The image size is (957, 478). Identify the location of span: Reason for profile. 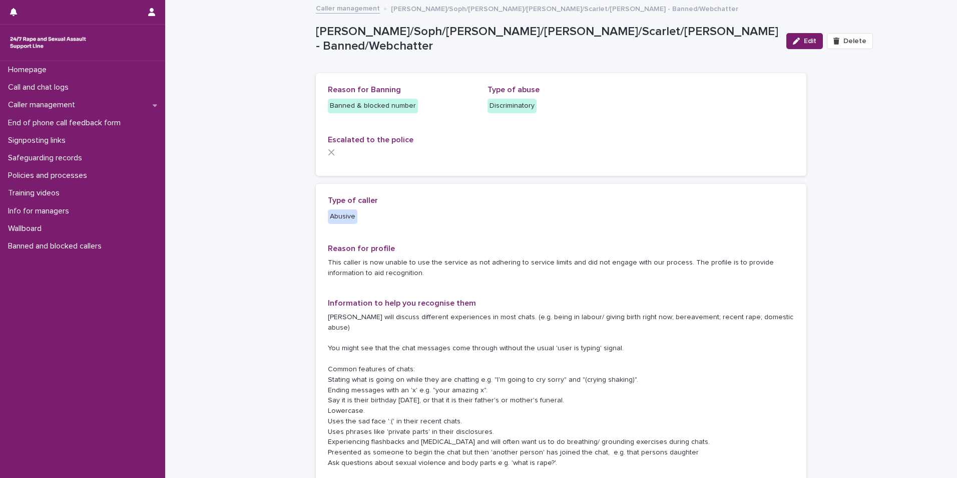
(361, 248).